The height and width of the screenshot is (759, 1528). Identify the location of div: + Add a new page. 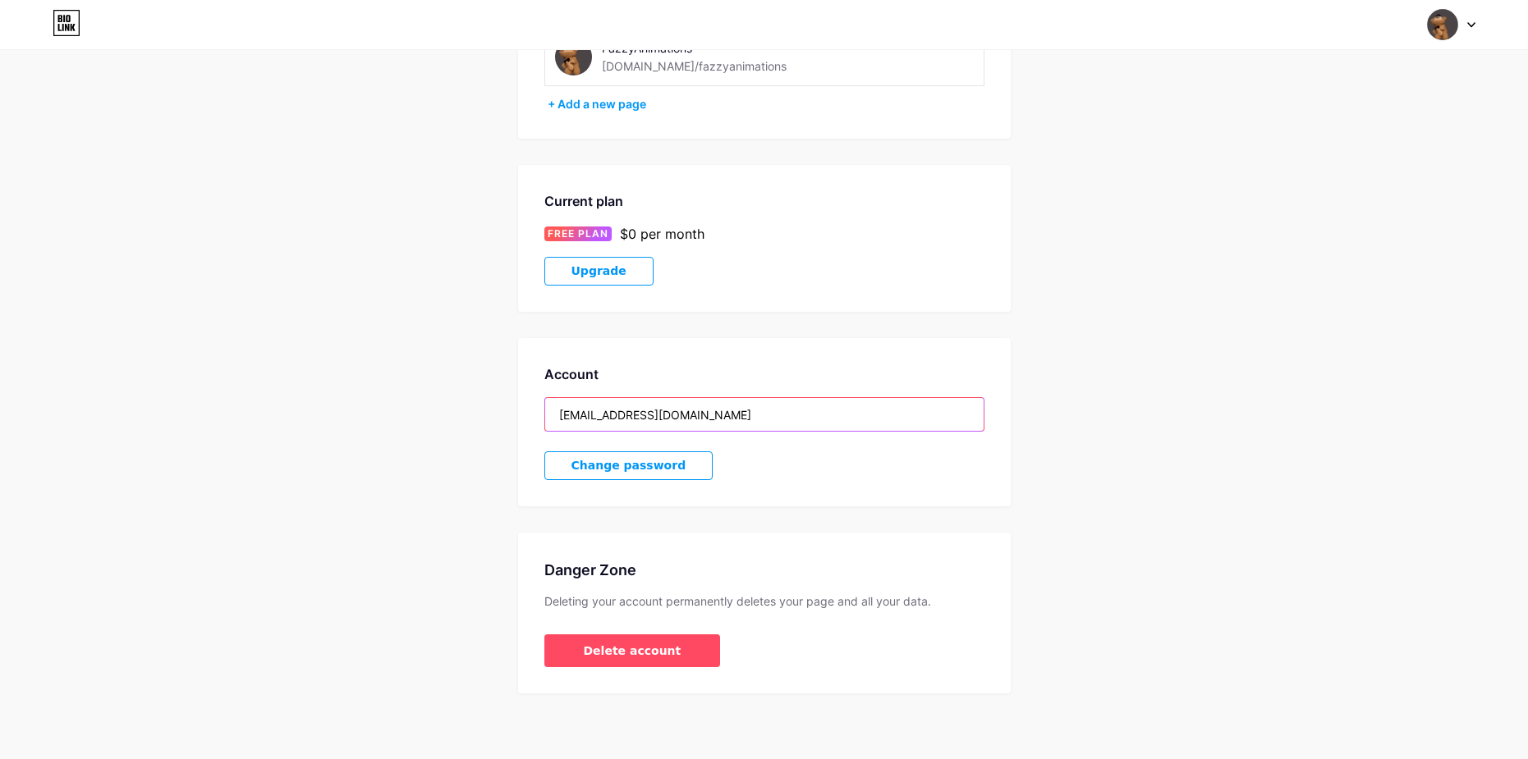
(766, 104).